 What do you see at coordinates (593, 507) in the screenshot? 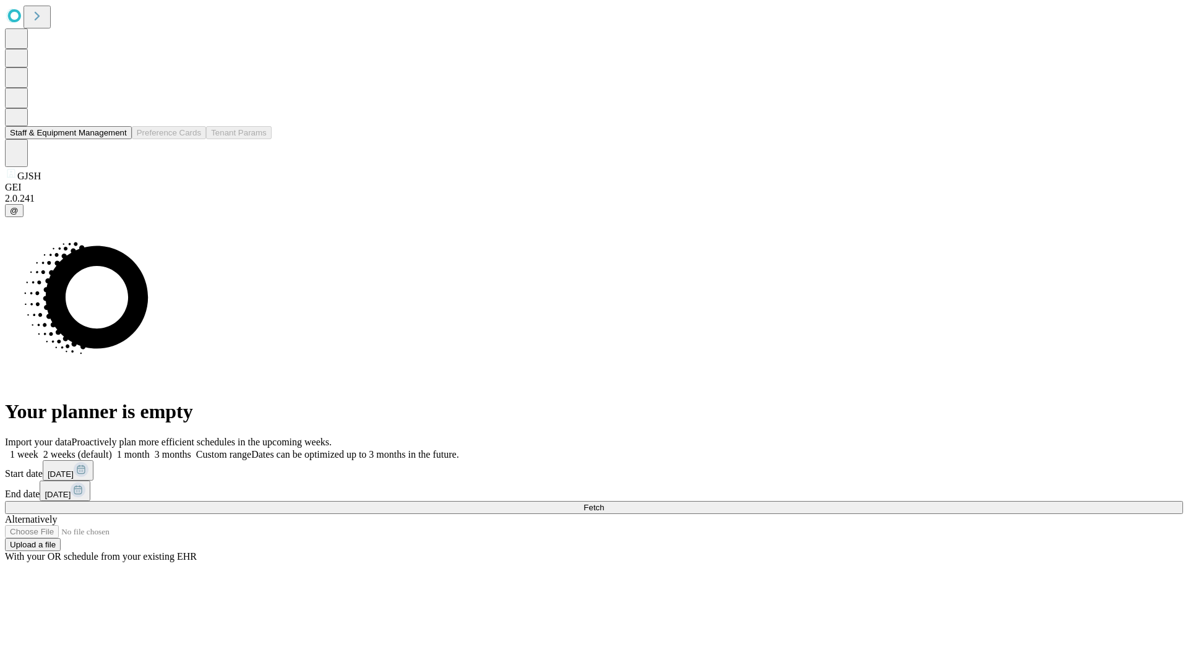
I see `span: Fetch` at bounding box center [593, 507].